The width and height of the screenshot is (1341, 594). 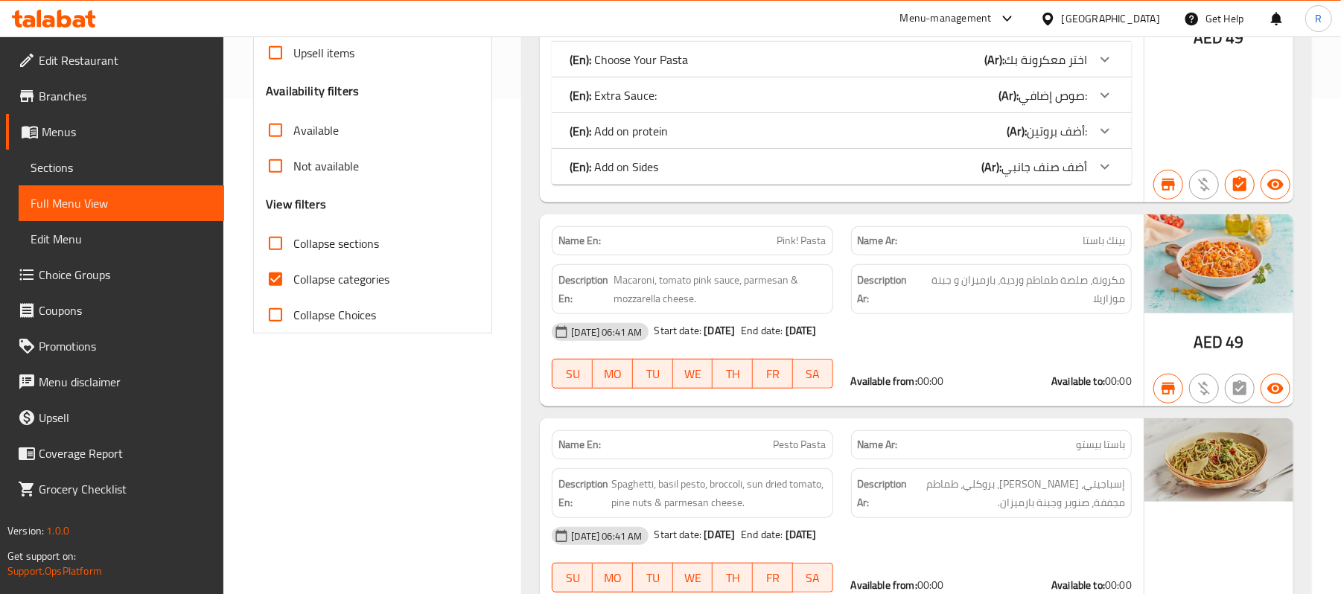 What do you see at coordinates (884, 381) in the screenshot?
I see `strong: Available from:` at bounding box center [884, 381].